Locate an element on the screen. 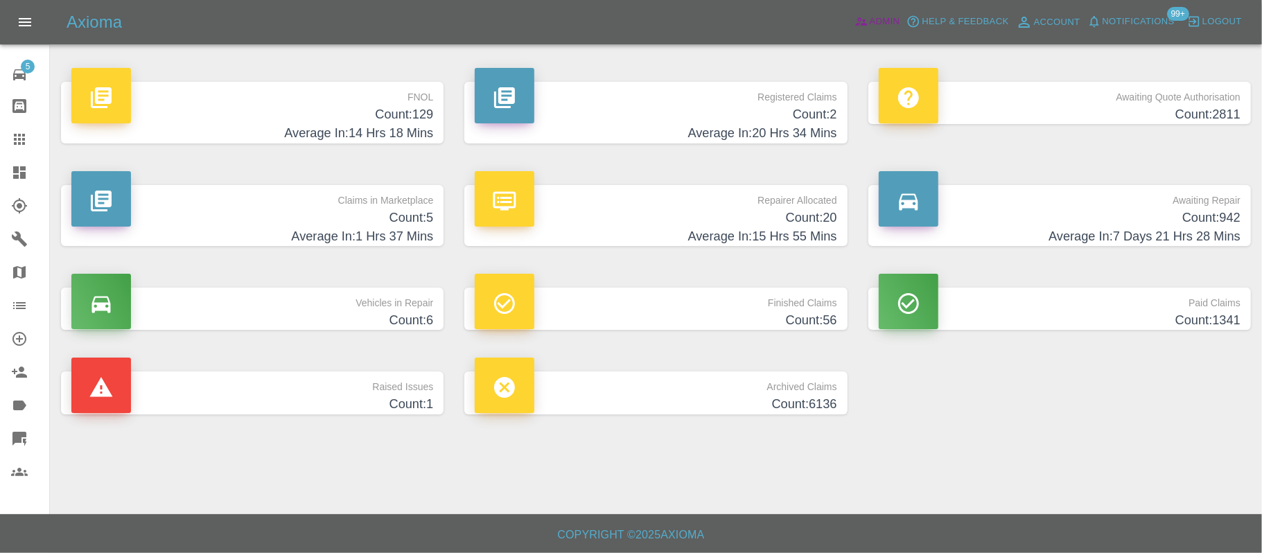 The image size is (1262, 553). h6: Copyright © 2025 Axioma is located at coordinates (631, 535).